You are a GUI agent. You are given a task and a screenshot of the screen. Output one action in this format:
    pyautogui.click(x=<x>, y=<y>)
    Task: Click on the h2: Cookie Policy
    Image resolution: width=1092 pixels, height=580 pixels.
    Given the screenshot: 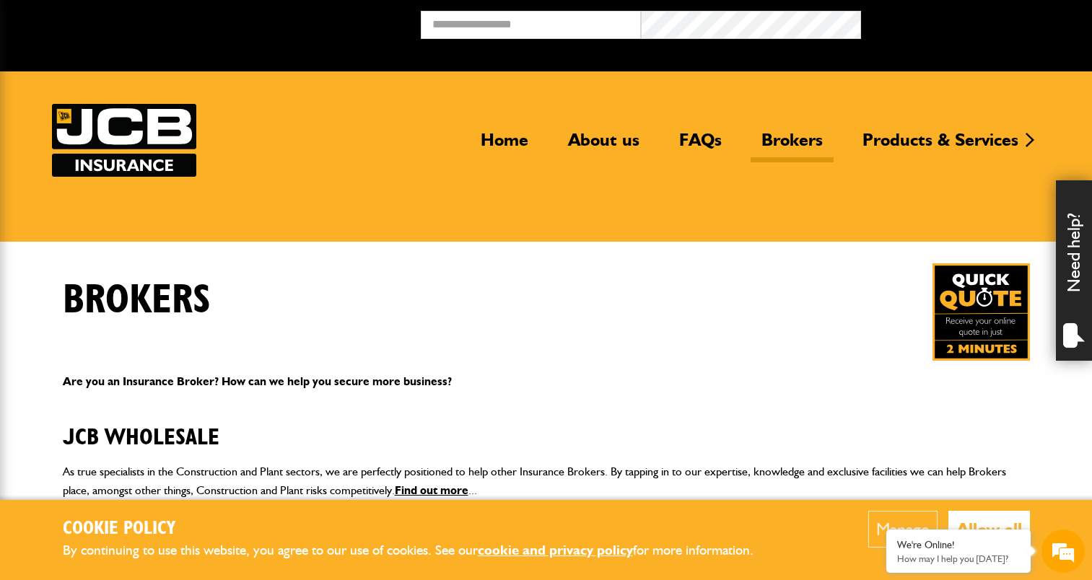 What is the action you would take?
    pyautogui.click(x=420, y=529)
    